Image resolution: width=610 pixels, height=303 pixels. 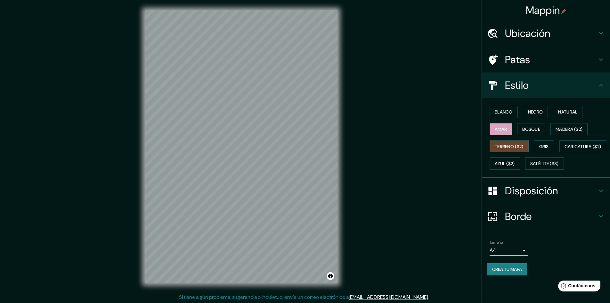 I want to click on font: Disposición, so click(x=531, y=191).